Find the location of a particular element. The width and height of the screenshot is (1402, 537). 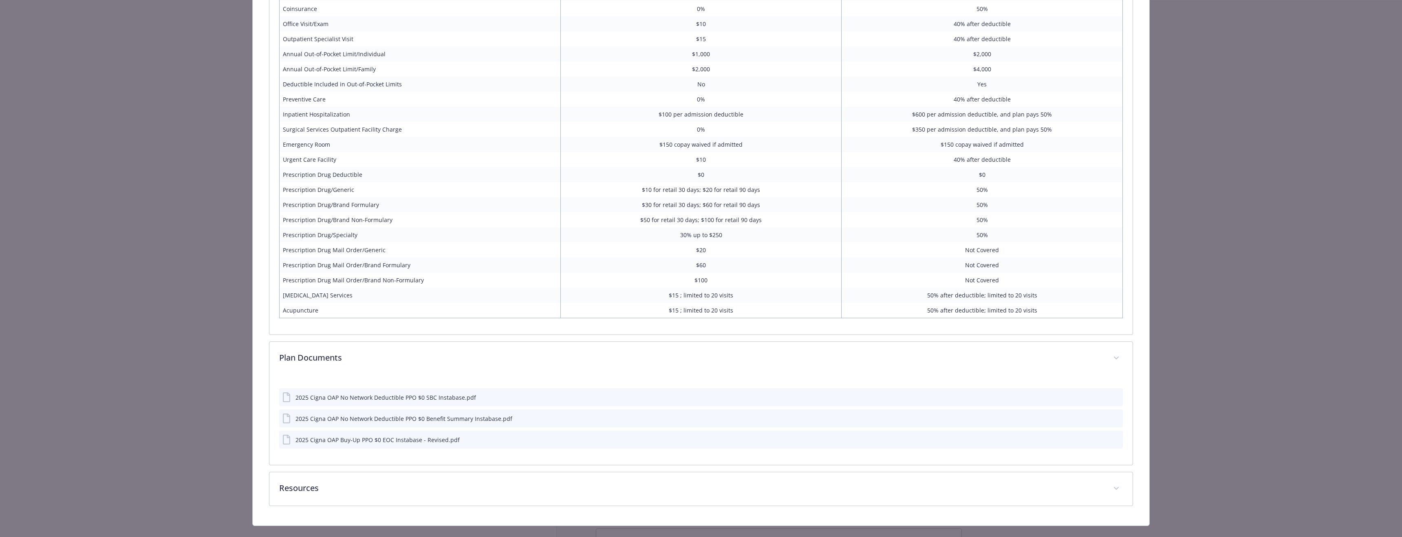

td: Annual Out-of-Pocket Limit/Individual is located at coordinates (420, 54).